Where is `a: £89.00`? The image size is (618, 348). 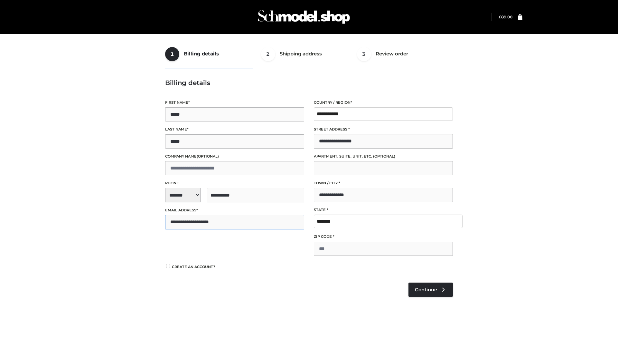 a: £89.00 is located at coordinates (506, 17).